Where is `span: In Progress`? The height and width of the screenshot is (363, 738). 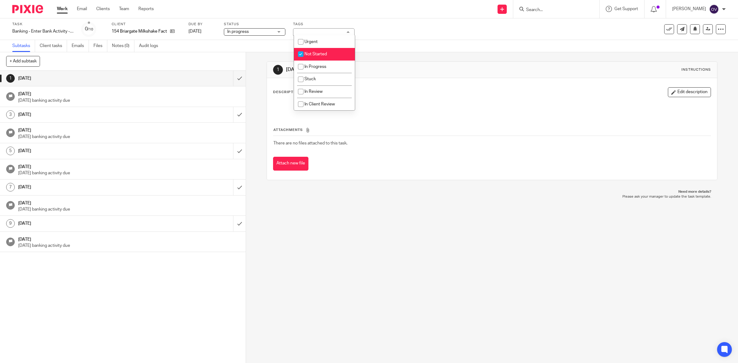 span: In Progress is located at coordinates (315, 67).